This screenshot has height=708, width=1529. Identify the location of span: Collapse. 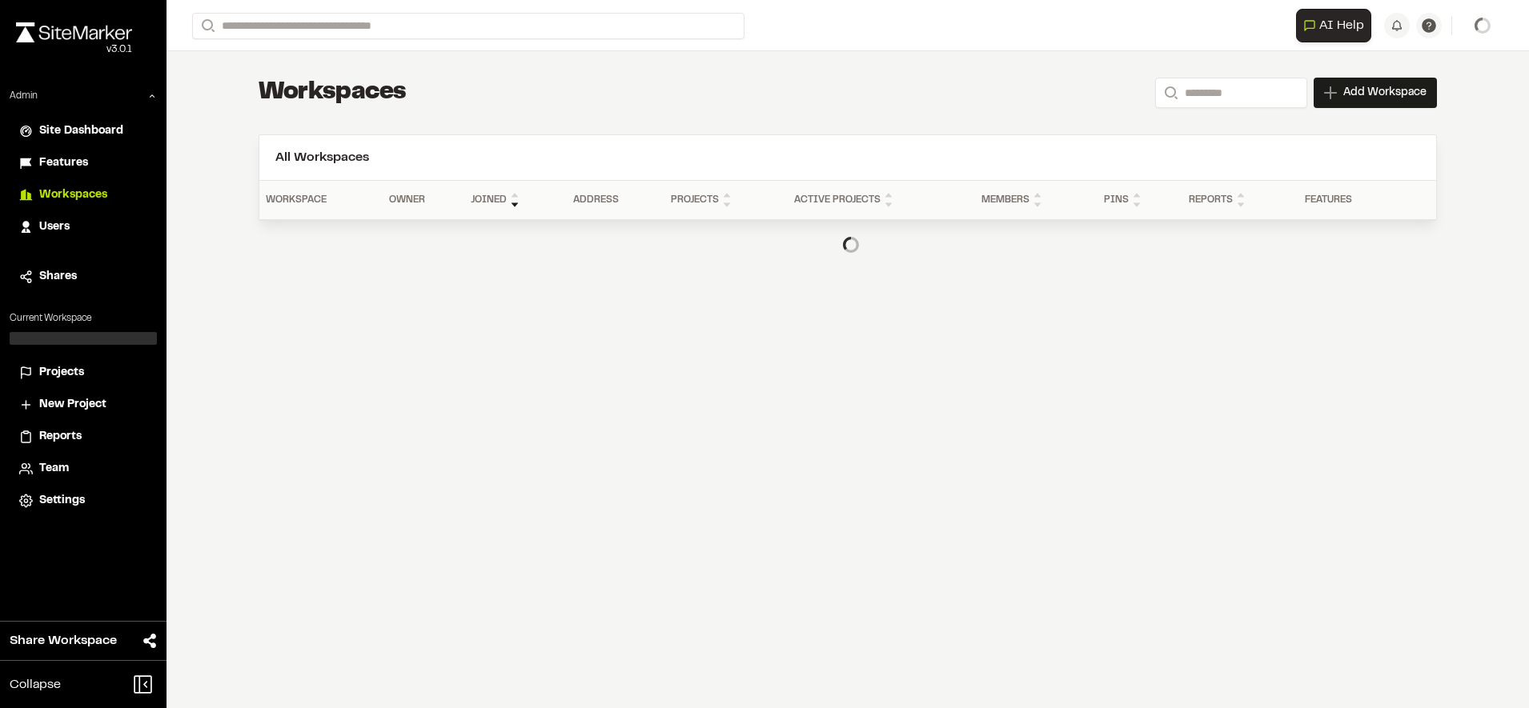
(35, 685).